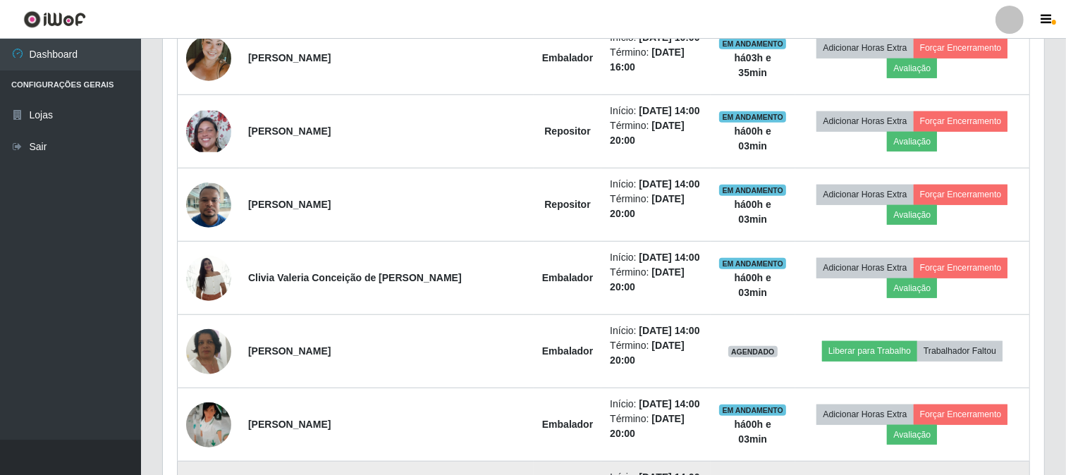  Describe the element at coordinates (753, 352) in the screenshot. I see `span: AGENDADO` at that location.